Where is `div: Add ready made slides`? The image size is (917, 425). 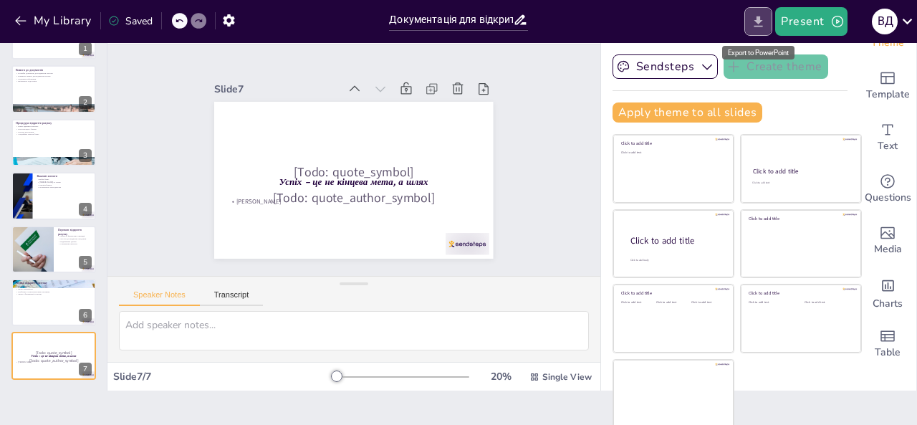 div: Add ready made slides is located at coordinates (888, 86).